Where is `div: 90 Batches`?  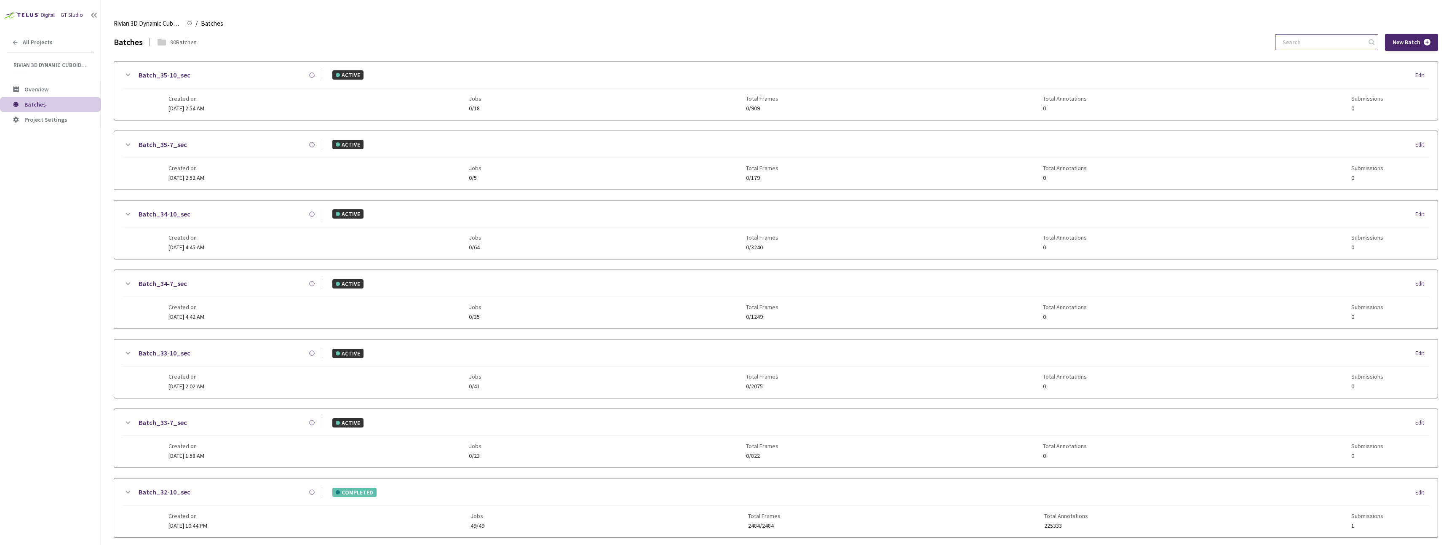
div: 90 Batches is located at coordinates (183, 42).